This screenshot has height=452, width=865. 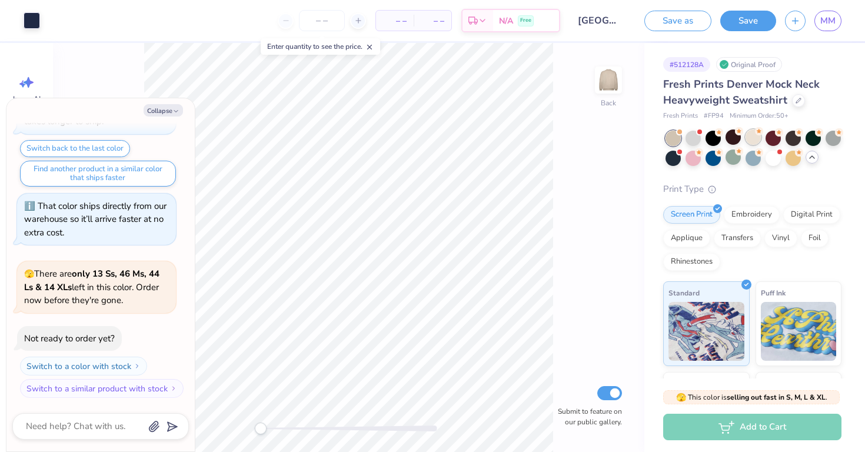 I want to click on a: MM, so click(x=828, y=21).